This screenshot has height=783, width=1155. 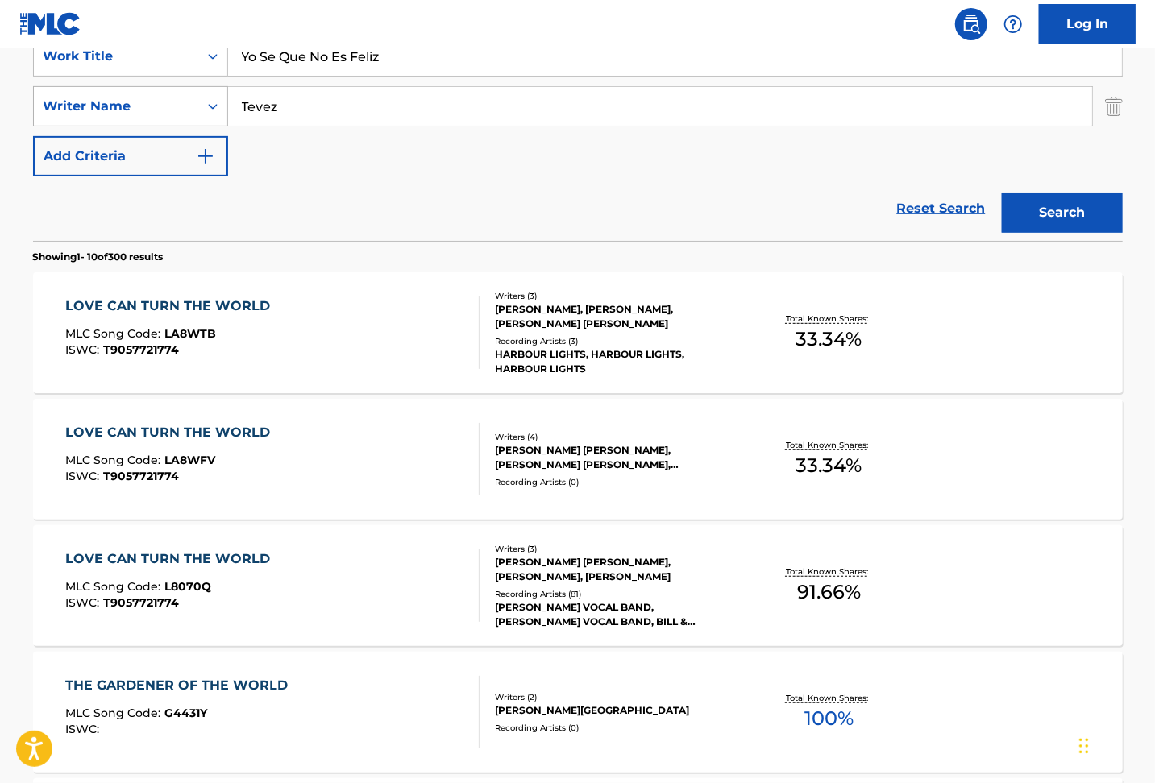 What do you see at coordinates (971, 24) in the screenshot?
I see `img: search` at bounding box center [971, 24].